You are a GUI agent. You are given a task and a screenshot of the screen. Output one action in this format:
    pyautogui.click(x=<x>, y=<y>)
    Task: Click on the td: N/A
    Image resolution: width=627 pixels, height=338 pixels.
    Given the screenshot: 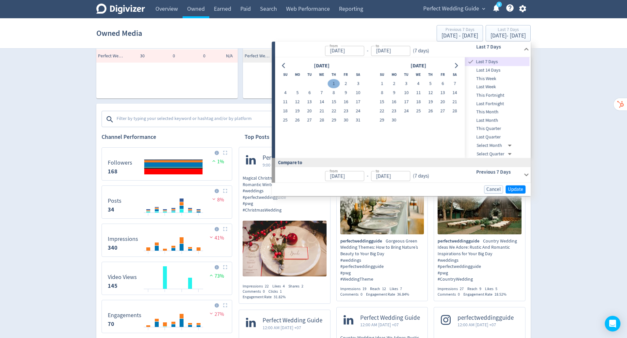 What is the action you would take?
    pyautogui.click(x=222, y=56)
    